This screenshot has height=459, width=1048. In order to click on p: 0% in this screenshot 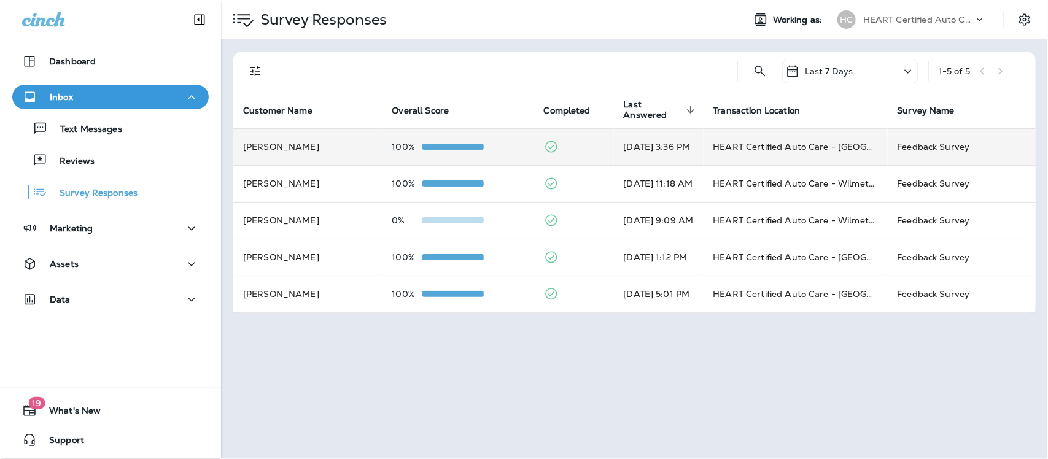, I will do `click(407, 220)`.